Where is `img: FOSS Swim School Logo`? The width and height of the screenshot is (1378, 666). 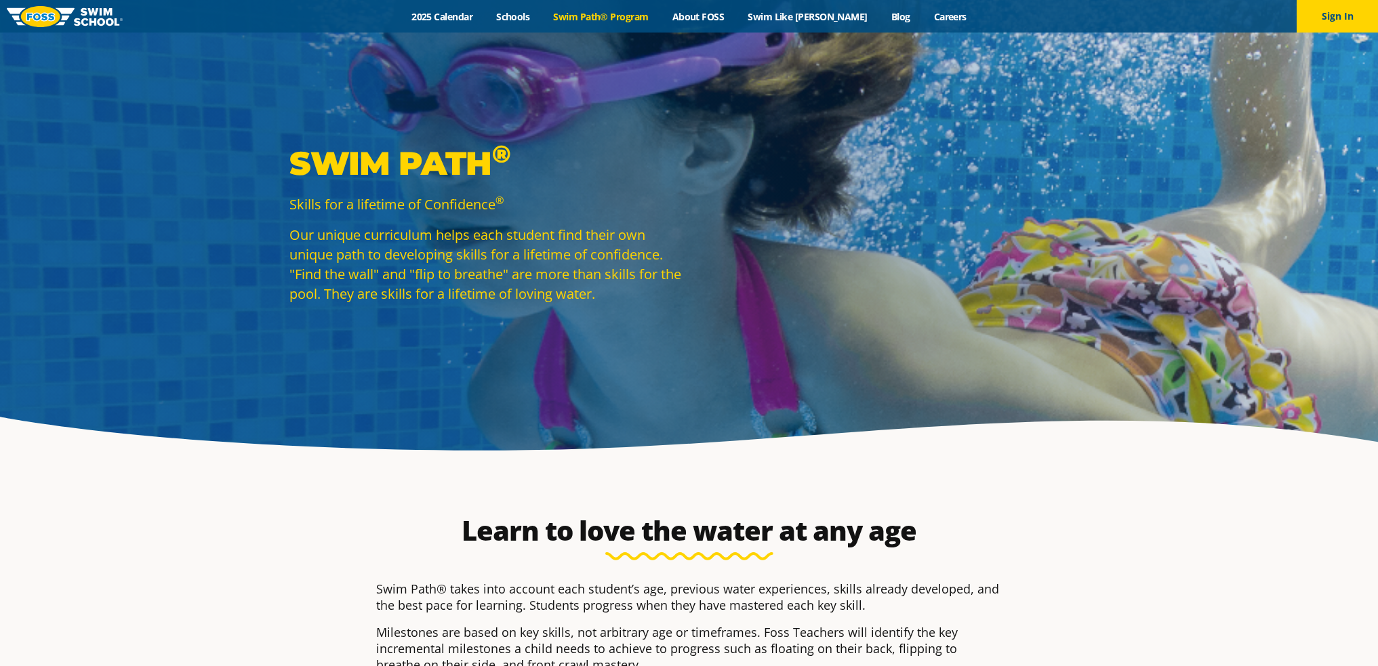 img: FOSS Swim School Logo is located at coordinates (64, 16).